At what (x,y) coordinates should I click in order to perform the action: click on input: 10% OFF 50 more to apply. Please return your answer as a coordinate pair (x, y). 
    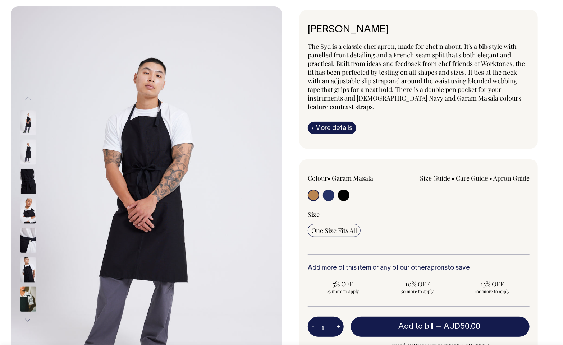
    Looking at the image, I should click on (418, 287).